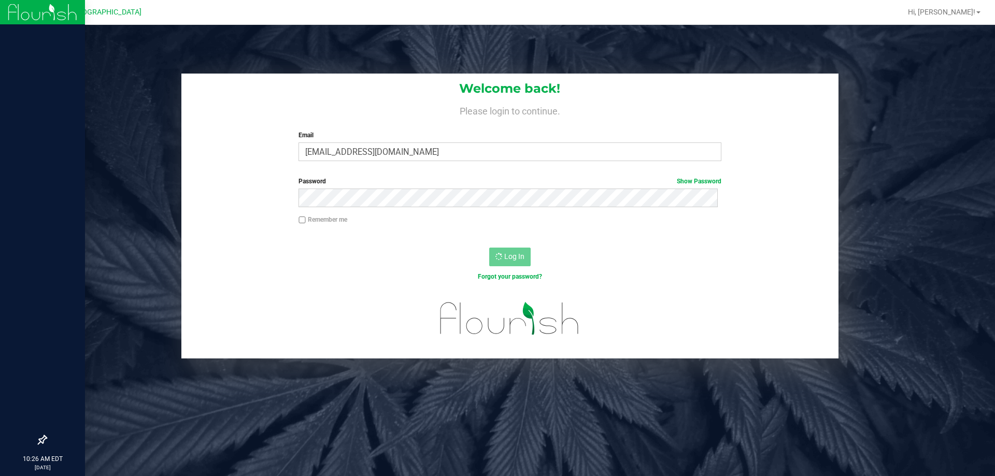 This screenshot has height=476, width=995. What do you see at coordinates (510, 277) in the screenshot?
I see `a: Forgot your password?` at bounding box center [510, 277].